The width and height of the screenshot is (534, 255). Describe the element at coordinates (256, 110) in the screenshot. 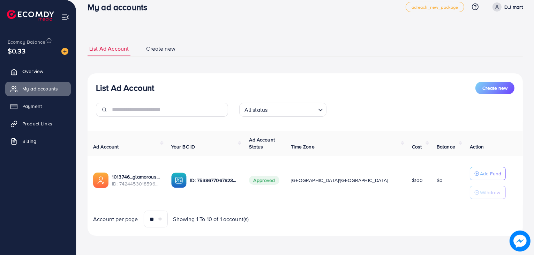

I see `span: All status` at that location.